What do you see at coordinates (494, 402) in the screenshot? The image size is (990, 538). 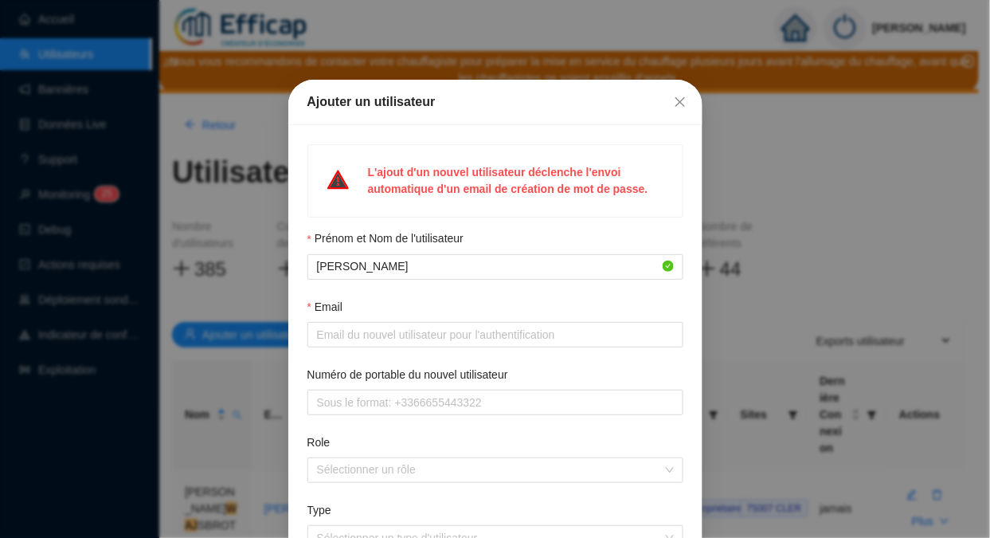 I see `input: Numéro de portable du nouvel utilisateur Numéro de portable du nouvel utilisateur` at bounding box center [494, 402].